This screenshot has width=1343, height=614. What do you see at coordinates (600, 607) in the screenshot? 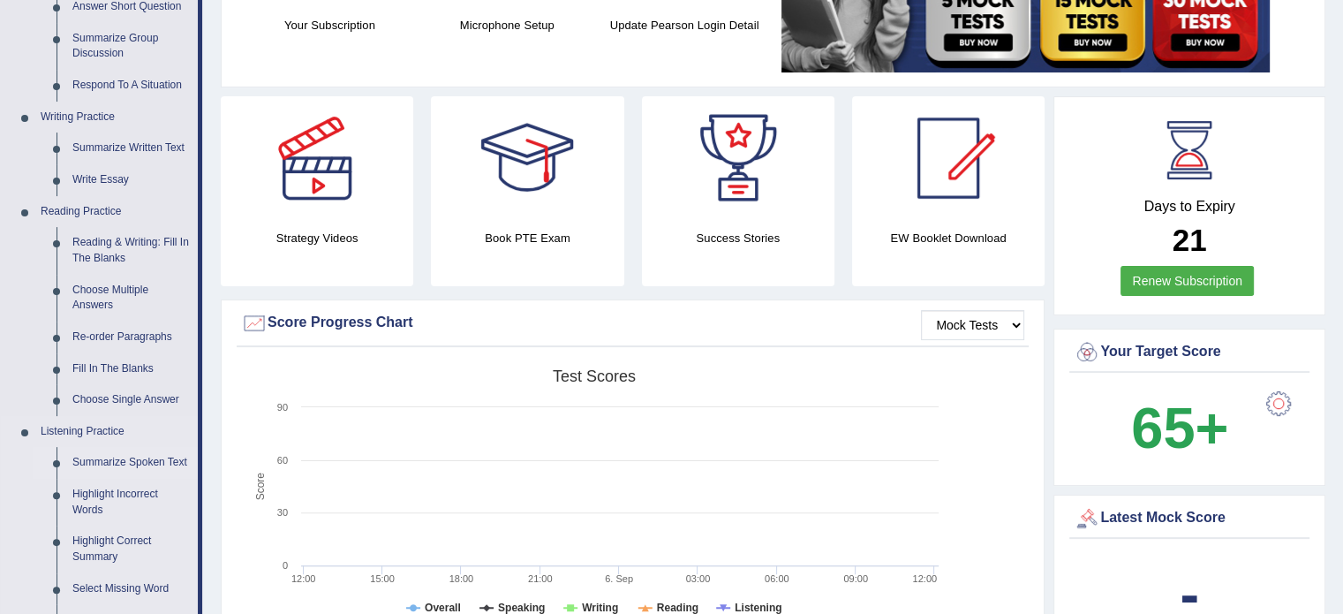
I see `tspan: Writing` at bounding box center [600, 607].